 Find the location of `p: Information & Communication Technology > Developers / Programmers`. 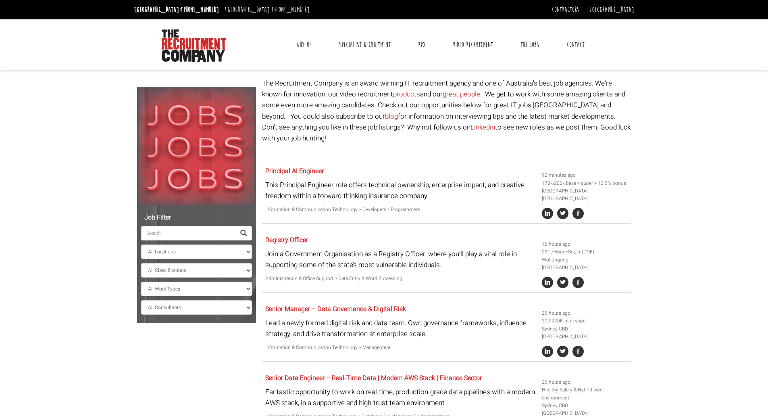

p: Information & Communication Technology > Developers / Programmers is located at coordinates (400, 209).